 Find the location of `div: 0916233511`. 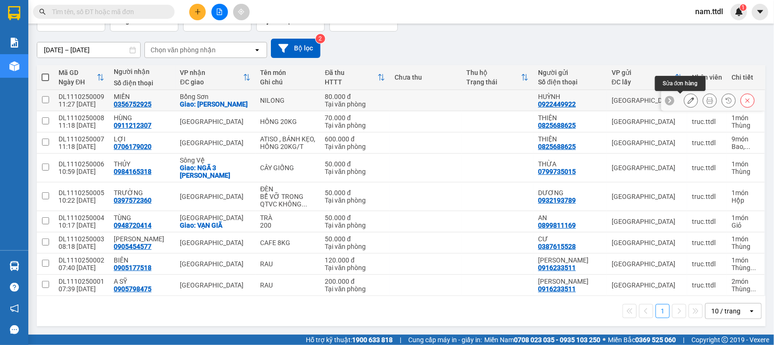

div: 0916233511 is located at coordinates (557, 268).